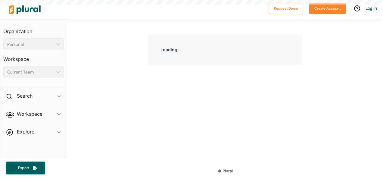 The image size is (383, 179). Describe the element at coordinates (24, 168) in the screenshot. I see `span: Export` at that location.